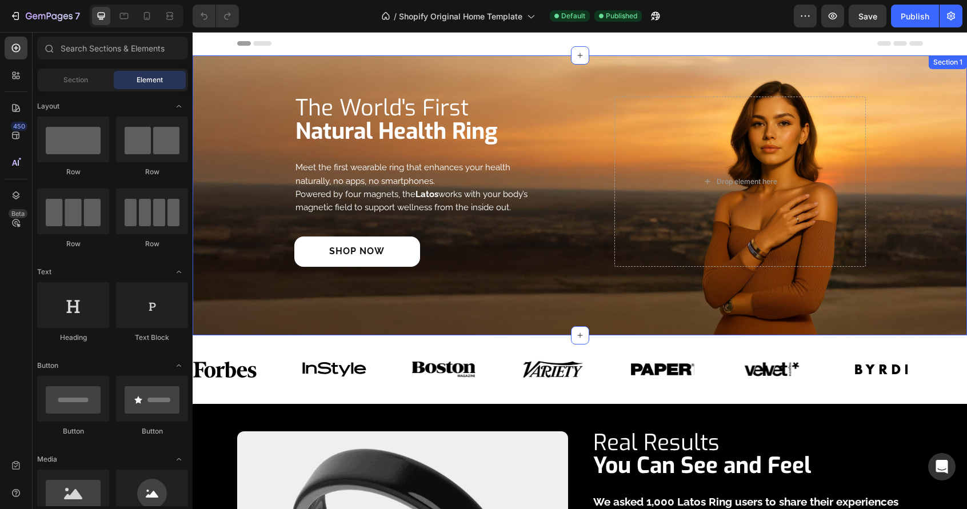 The width and height of the screenshot is (967, 509). I want to click on strong: We asked 1,000 Latos Ring users to share their experiences, so click(553, 470).